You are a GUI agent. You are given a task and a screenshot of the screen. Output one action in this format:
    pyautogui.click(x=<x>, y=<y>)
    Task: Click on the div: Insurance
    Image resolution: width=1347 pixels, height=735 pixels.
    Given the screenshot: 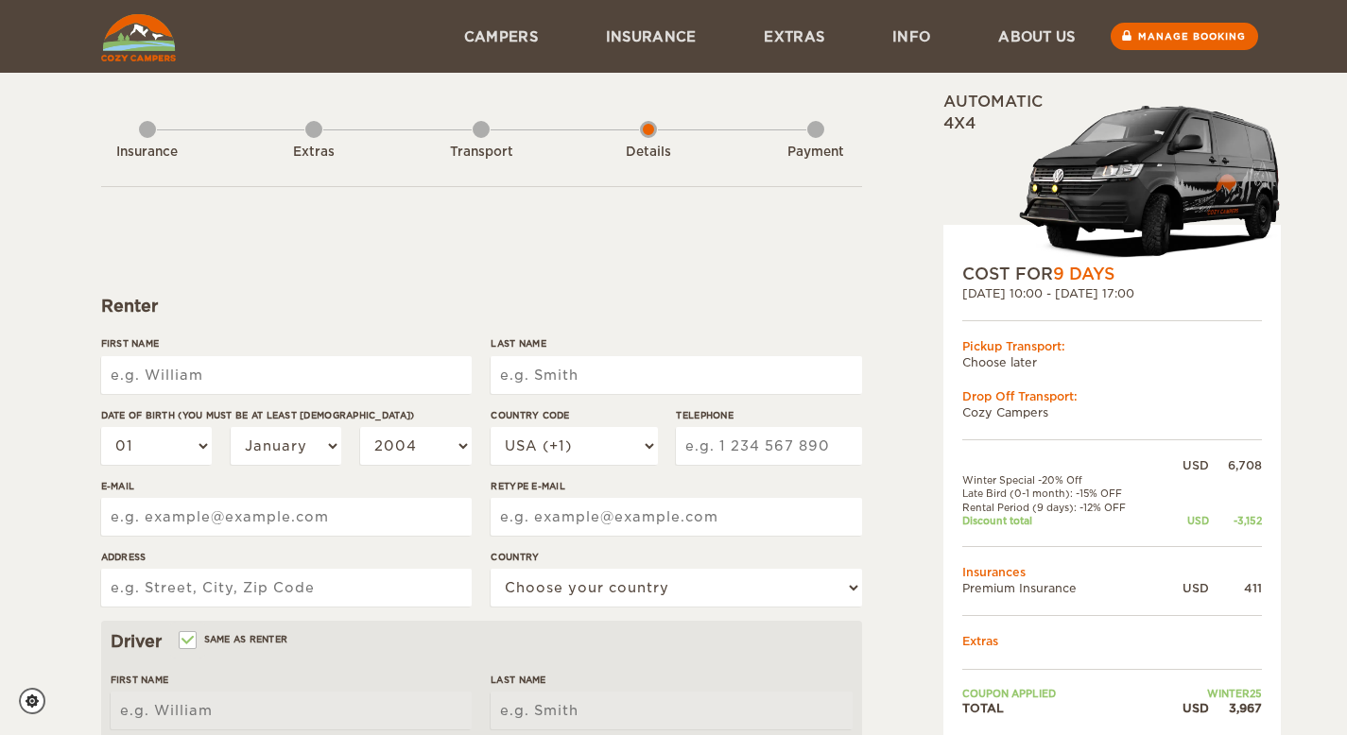 What is the action you would take?
    pyautogui.click(x=147, y=152)
    